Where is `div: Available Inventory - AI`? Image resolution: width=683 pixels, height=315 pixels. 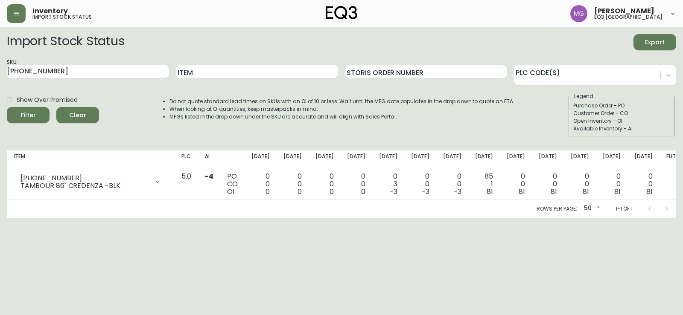
div: Available Inventory - AI is located at coordinates (622, 129).